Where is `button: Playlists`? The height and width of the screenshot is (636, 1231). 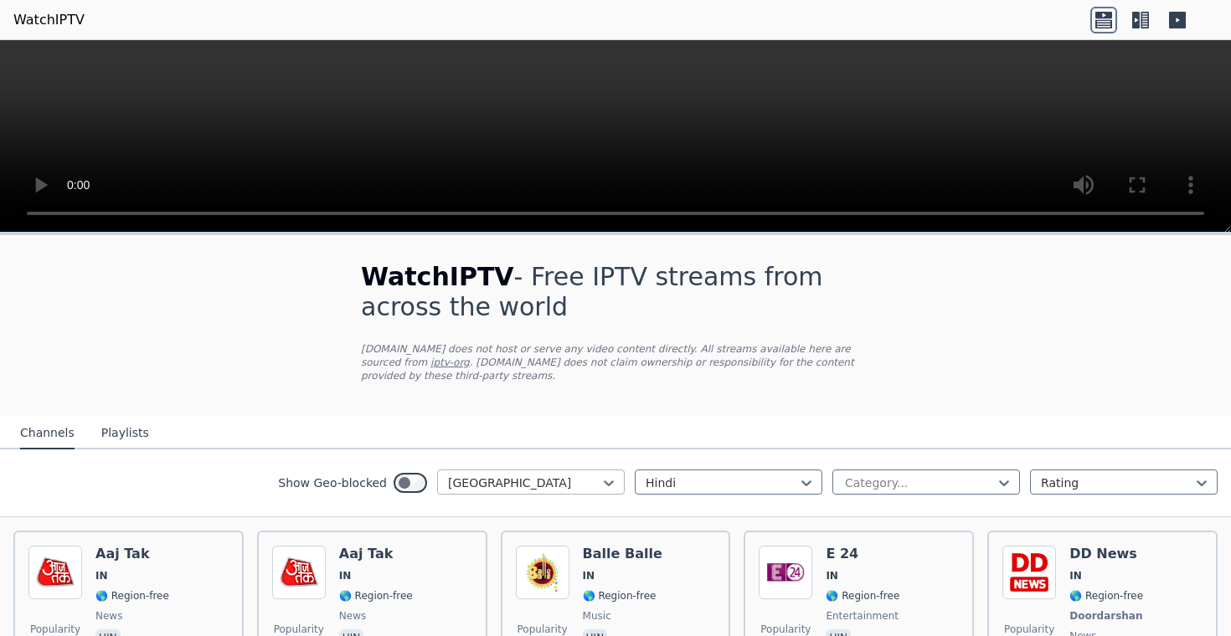 button: Playlists is located at coordinates (125, 434).